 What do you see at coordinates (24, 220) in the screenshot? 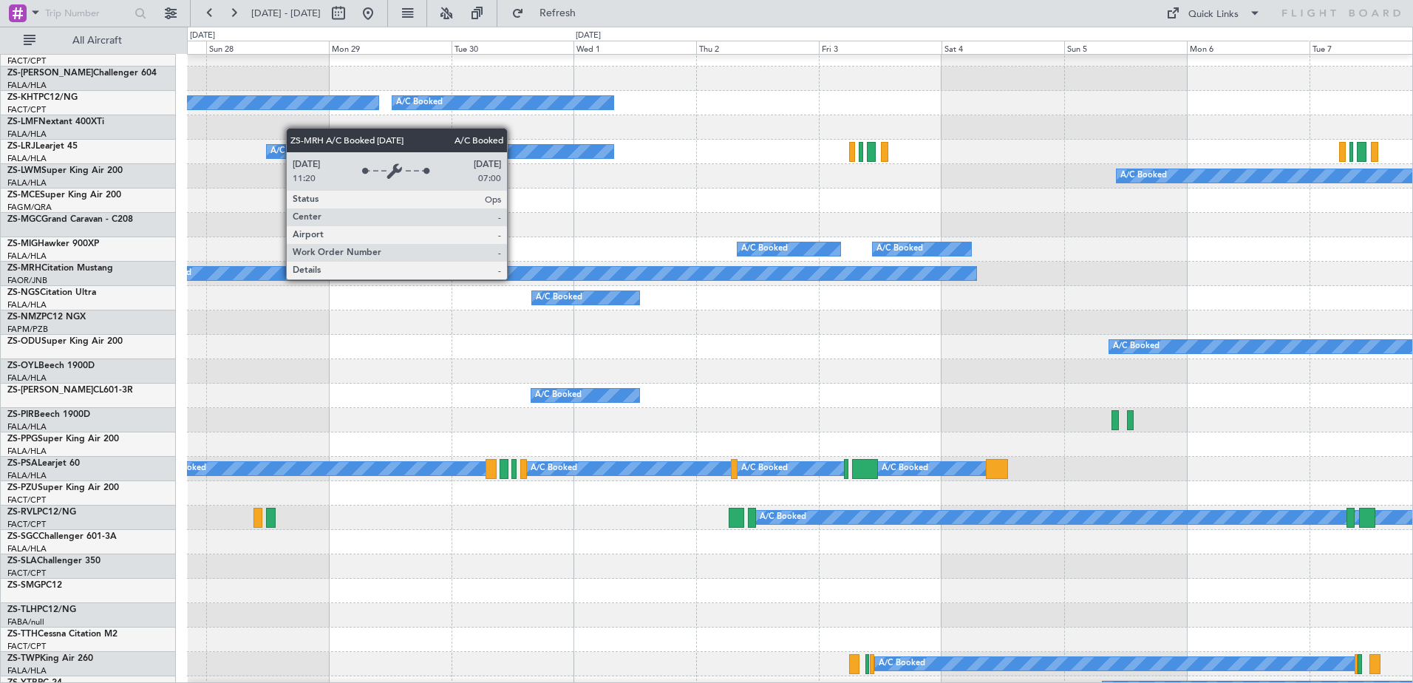
I see `span: ZS-MGC` at bounding box center [24, 220].